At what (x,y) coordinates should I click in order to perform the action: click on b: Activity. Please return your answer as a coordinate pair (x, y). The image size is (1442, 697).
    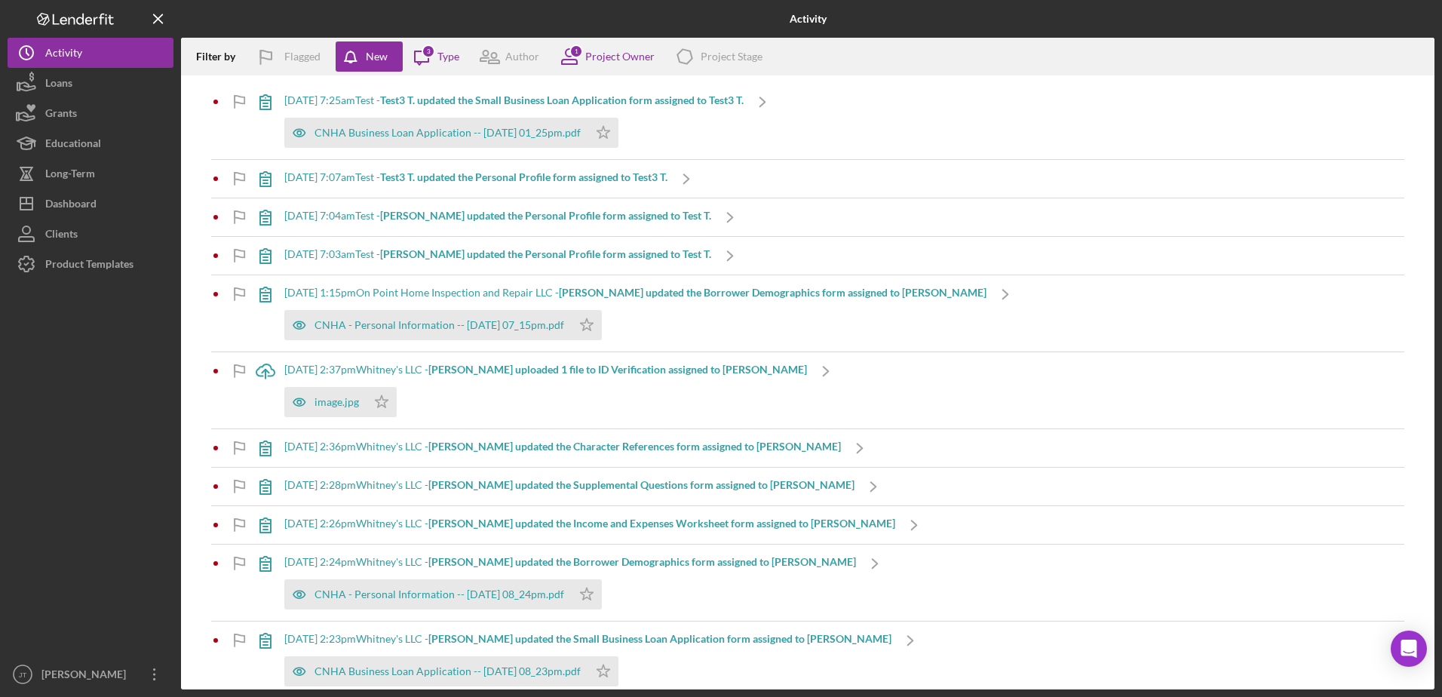
    Looking at the image, I should click on (808, 19).